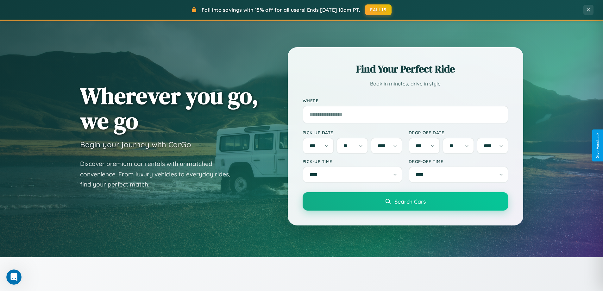 This screenshot has width=603, height=291. Describe the element at coordinates (406, 84) in the screenshot. I see `p: Book in minutes, drive in style` at that location.